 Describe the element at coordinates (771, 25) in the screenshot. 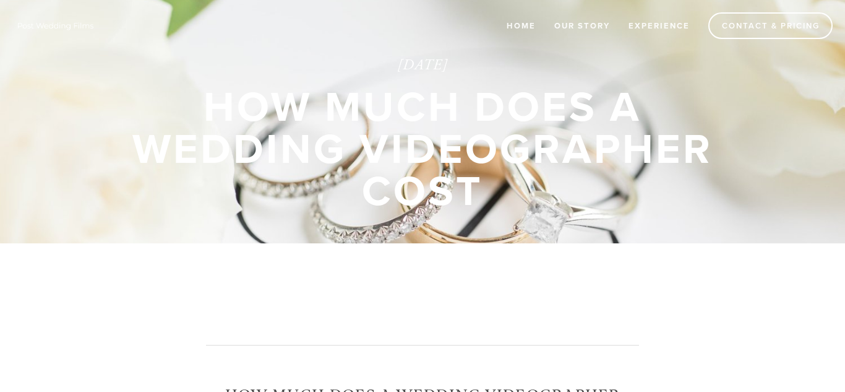

I see `a: Contact & Pricing` at that location.